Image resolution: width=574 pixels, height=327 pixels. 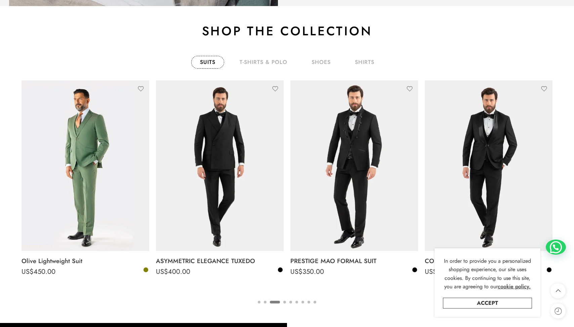 What do you see at coordinates (489, 261) in the screenshot?
I see `a: COL MAO ELEGANT SUIT` at bounding box center [489, 261].